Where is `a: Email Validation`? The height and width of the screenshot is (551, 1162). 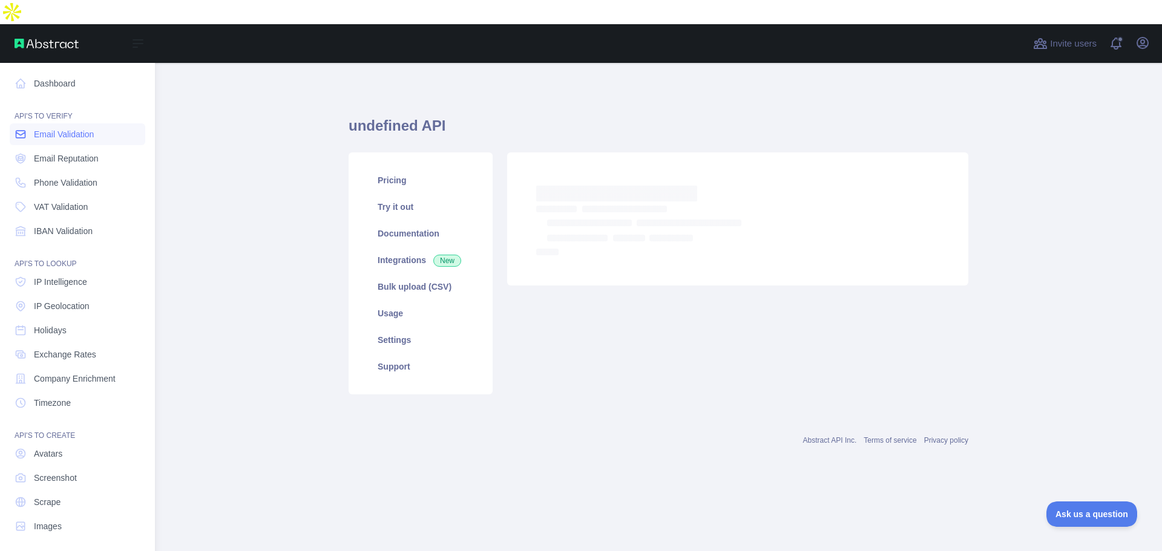 a: Email Validation is located at coordinates (77, 134).